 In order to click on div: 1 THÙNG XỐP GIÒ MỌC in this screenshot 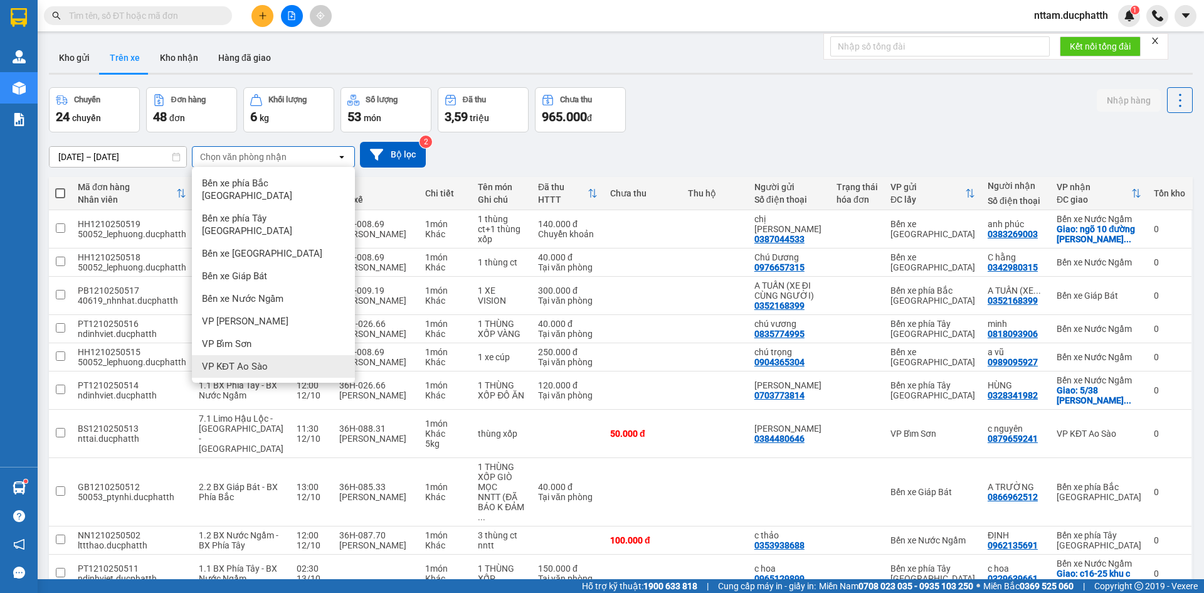, I will do `click(502, 477)`.